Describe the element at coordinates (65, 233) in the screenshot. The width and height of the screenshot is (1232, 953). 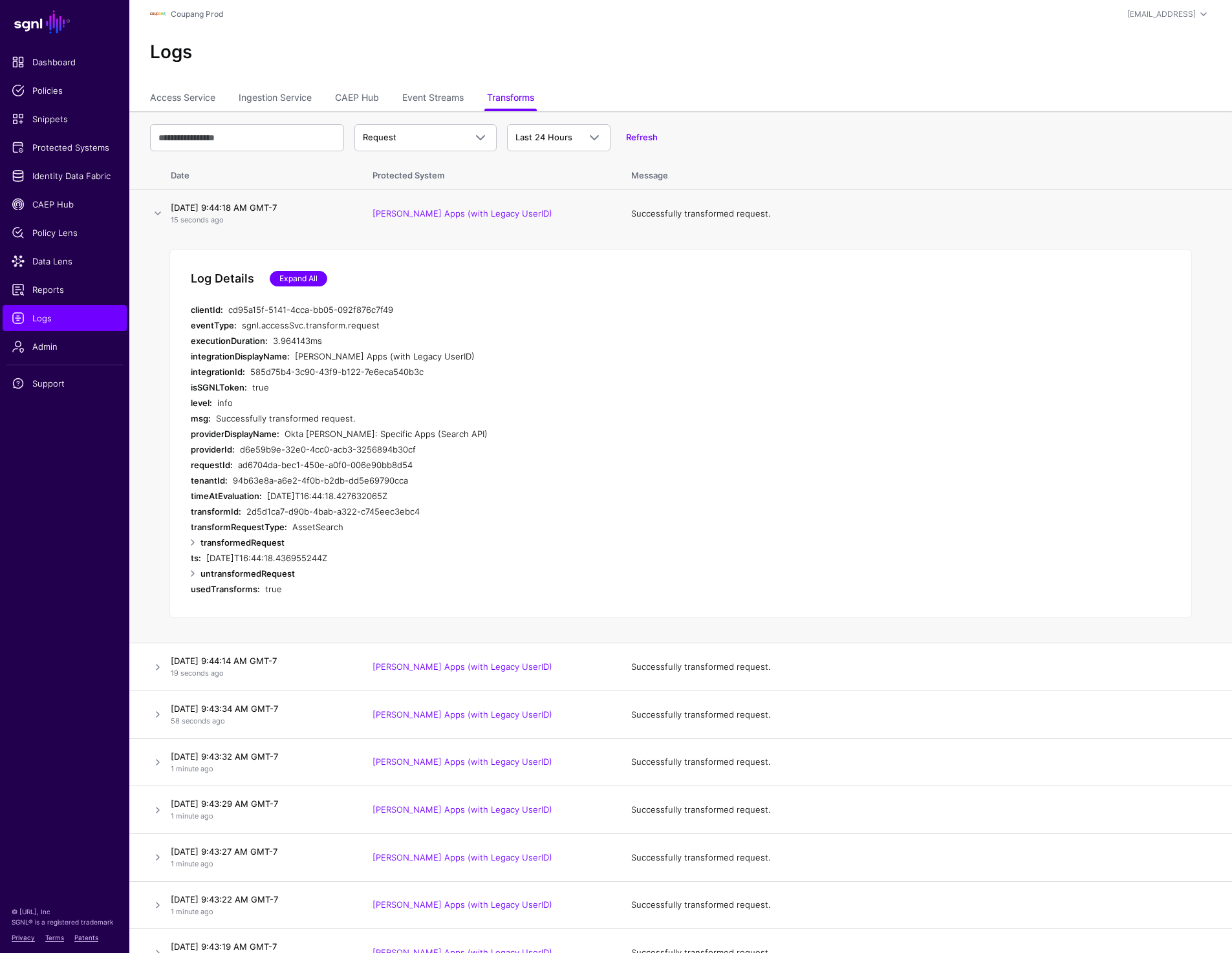
I see `span: Policy Lens` at that location.